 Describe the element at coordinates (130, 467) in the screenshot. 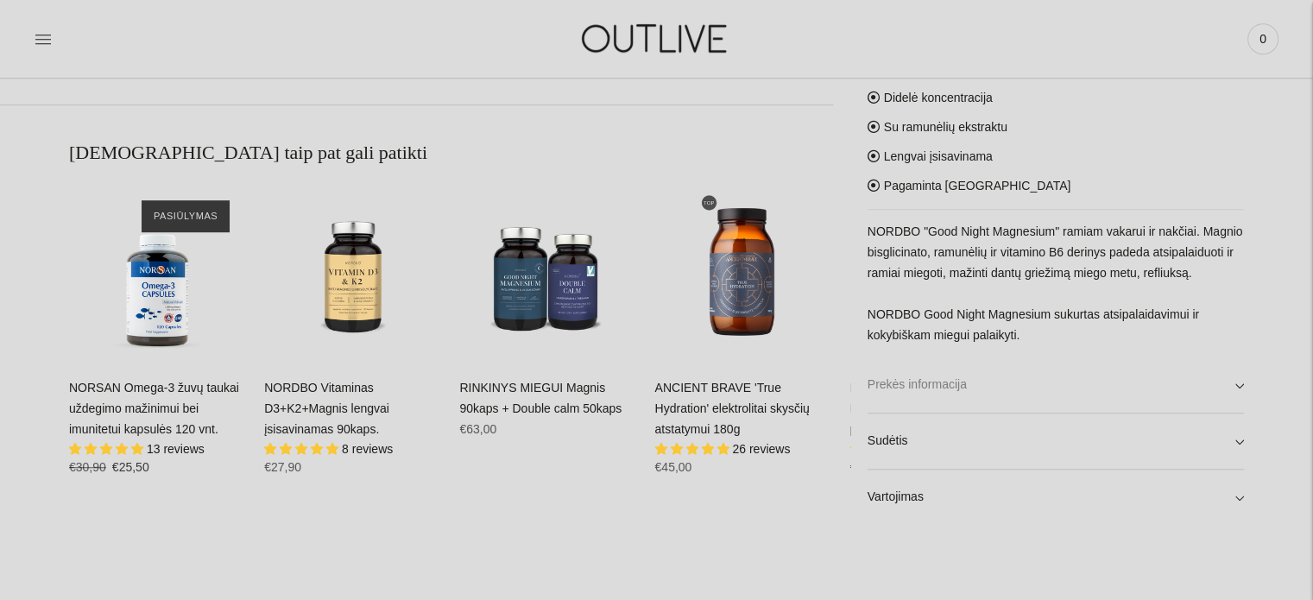

I see `span: €25,50` at that location.